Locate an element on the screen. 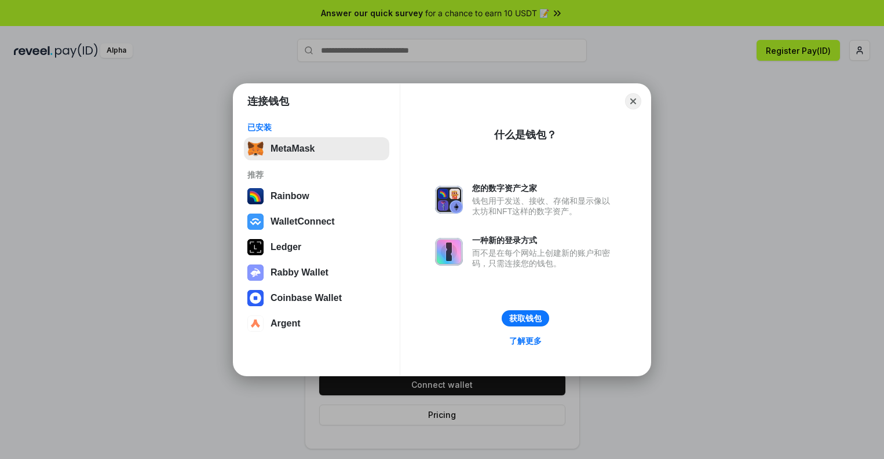 Image resolution: width=884 pixels, height=459 pixels. div: 而不是在每个网站上创建新的账户和密码，只需连接您的钱包。 is located at coordinates (544, 258).